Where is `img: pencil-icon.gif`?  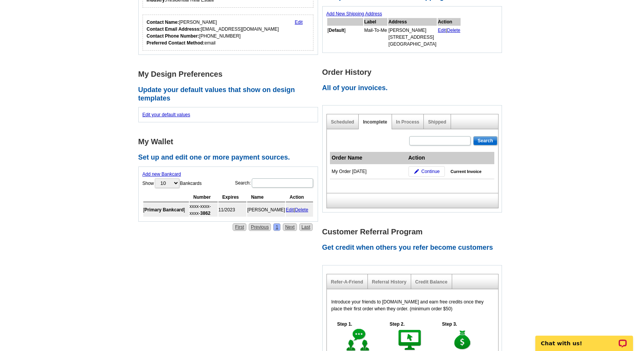 img: pencil-icon.gif is located at coordinates (417, 171).